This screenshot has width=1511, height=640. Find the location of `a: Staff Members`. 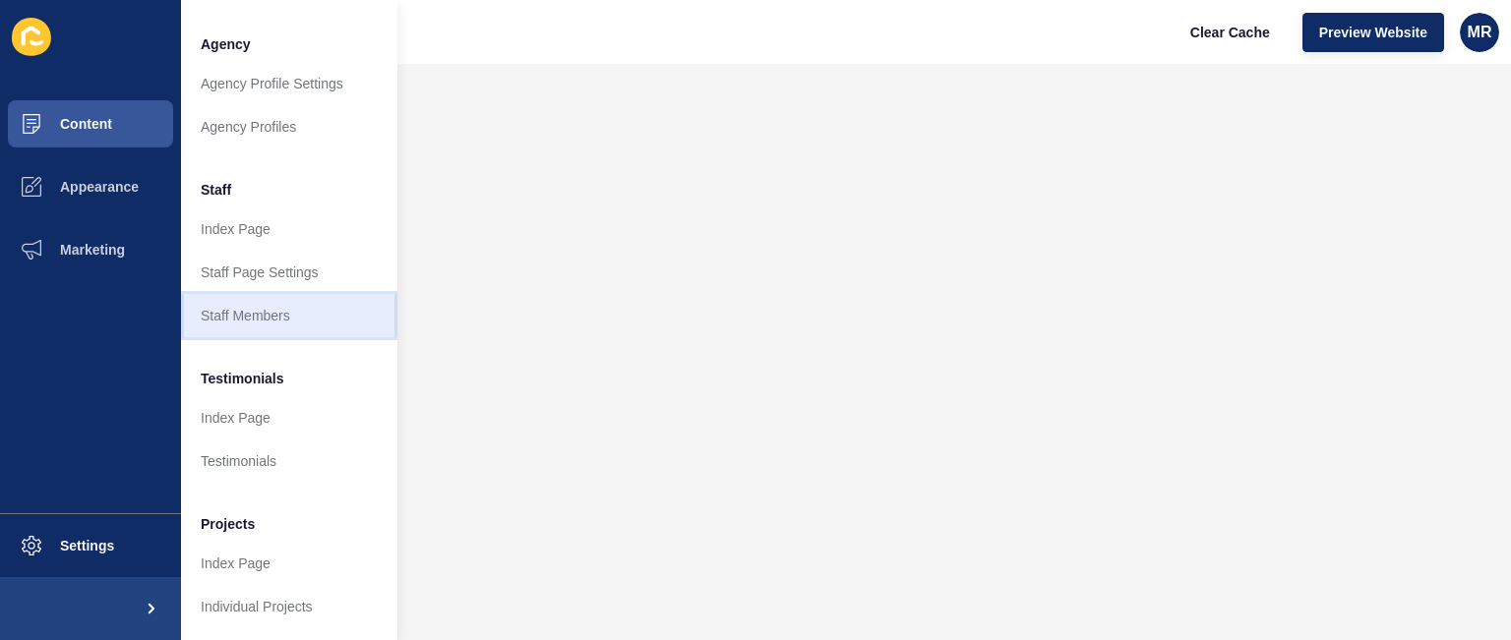

a: Staff Members is located at coordinates (289, 316).